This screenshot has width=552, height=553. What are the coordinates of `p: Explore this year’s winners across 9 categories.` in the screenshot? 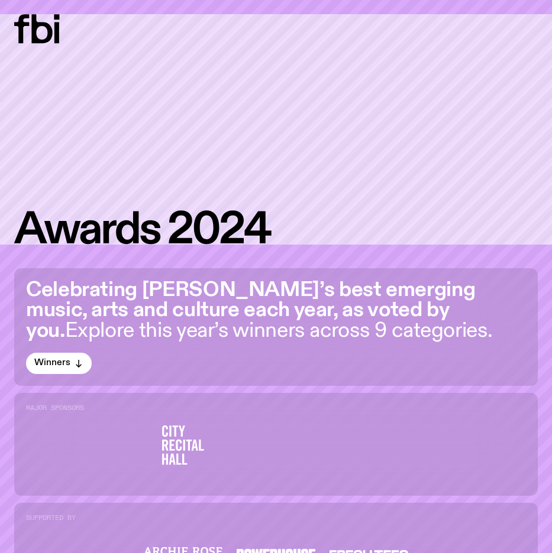 It's located at (276, 310).